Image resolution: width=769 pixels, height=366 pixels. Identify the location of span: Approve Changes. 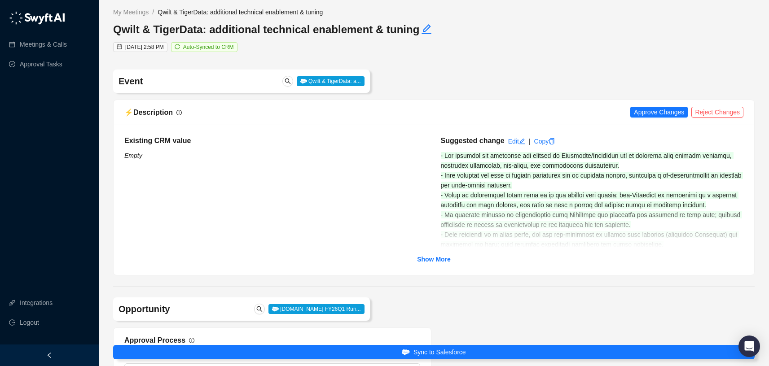
(659, 112).